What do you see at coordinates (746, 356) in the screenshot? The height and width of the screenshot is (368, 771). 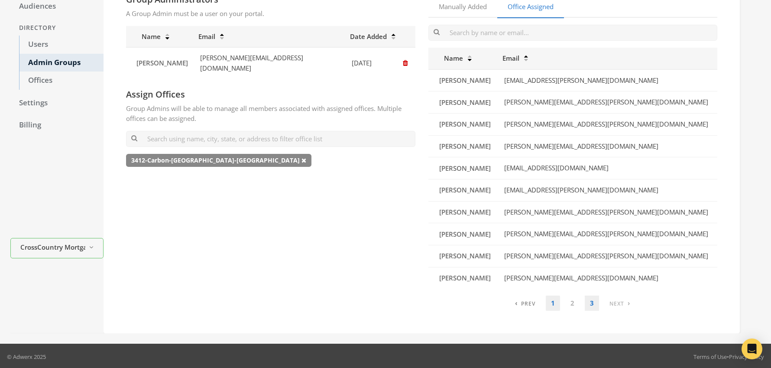 I see `a: Privacy Policy` at bounding box center [746, 356].